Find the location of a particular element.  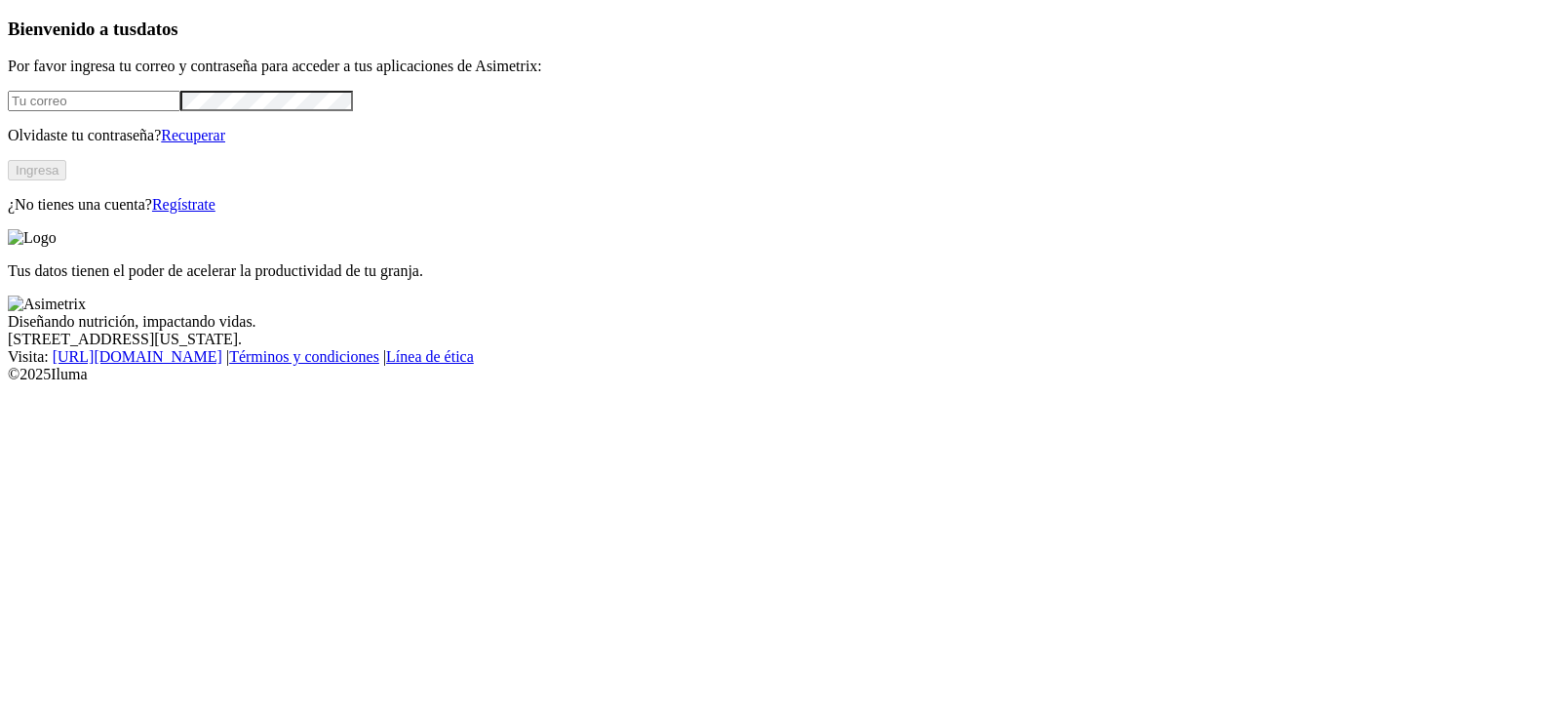

p: Tus datos tienen el poder de acelerar la productividad de tu granja. is located at coordinates (780, 271).